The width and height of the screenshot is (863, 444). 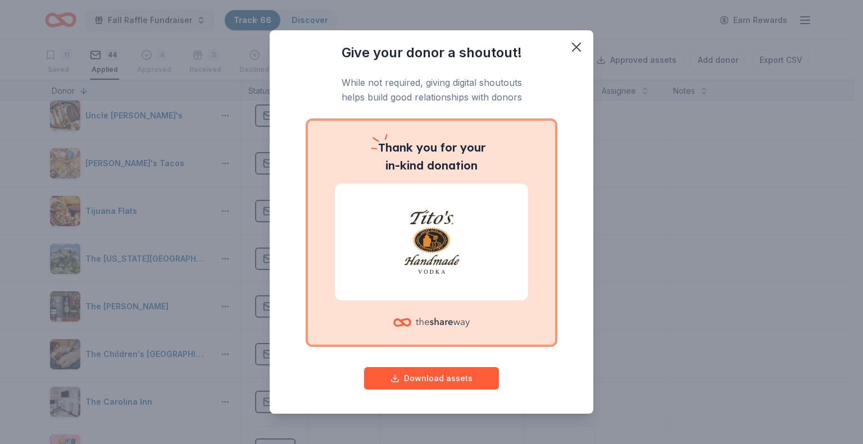 What do you see at coordinates (431, 242) in the screenshot?
I see `img: Tito's Handmade Vodka` at bounding box center [431, 242].